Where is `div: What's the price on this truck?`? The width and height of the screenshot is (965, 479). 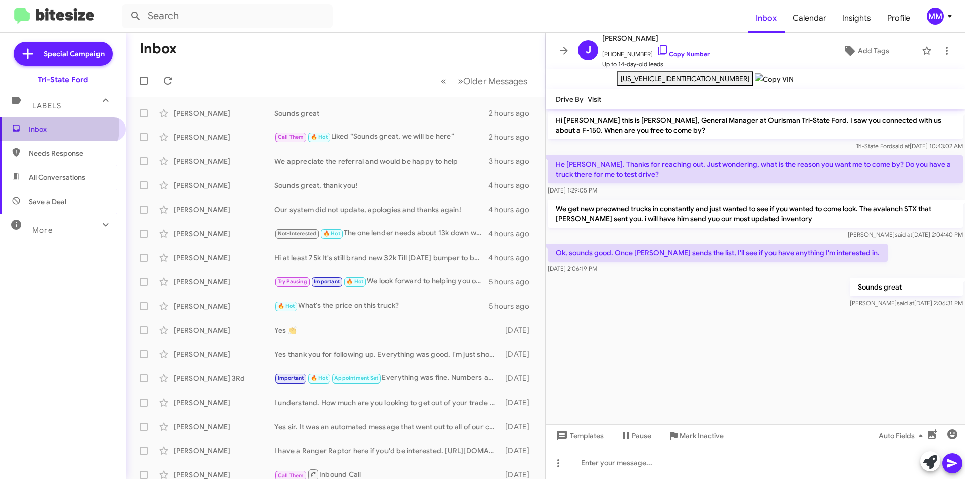 div: What's the price on this truck? is located at coordinates (382, 306).